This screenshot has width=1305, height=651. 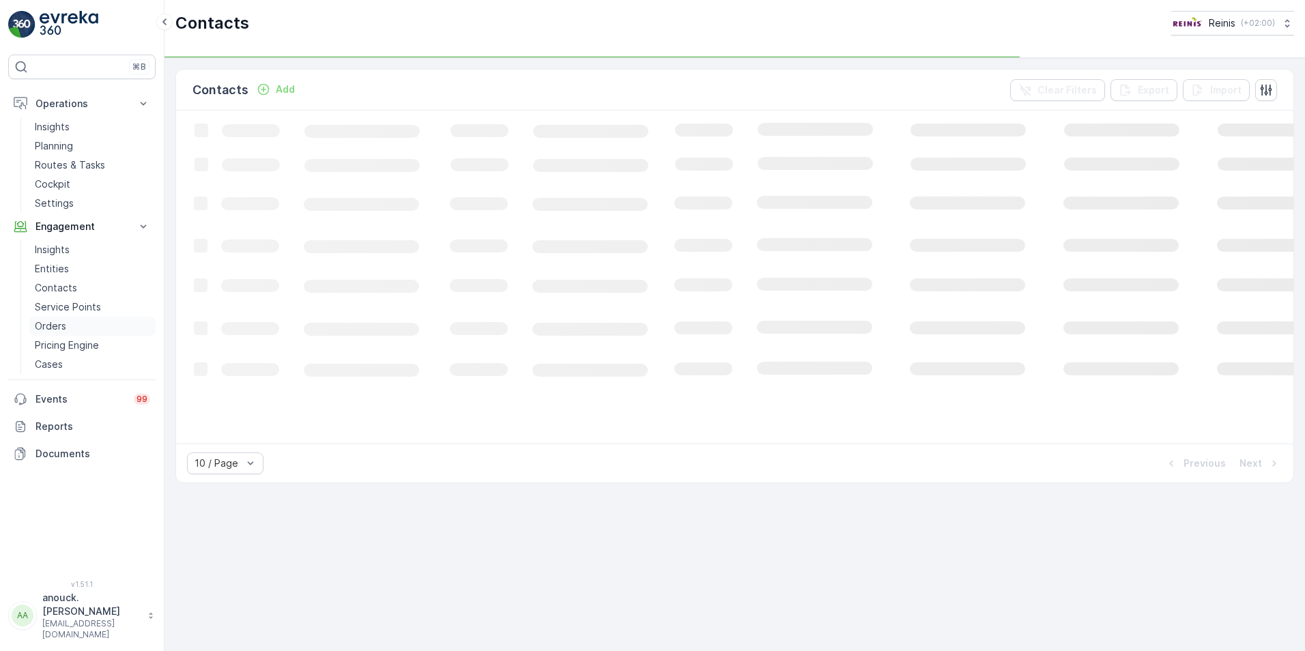 I want to click on p: Next, so click(x=1250, y=463).